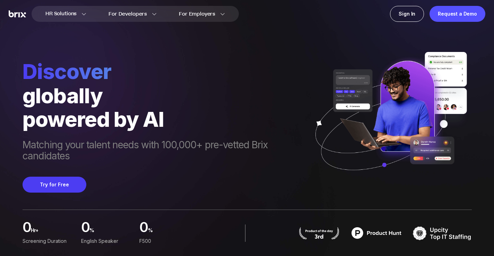 This screenshot has width=494, height=256. What do you see at coordinates (443, 234) in the screenshot?
I see `img: TOP IT STAFFING` at bounding box center [443, 234].